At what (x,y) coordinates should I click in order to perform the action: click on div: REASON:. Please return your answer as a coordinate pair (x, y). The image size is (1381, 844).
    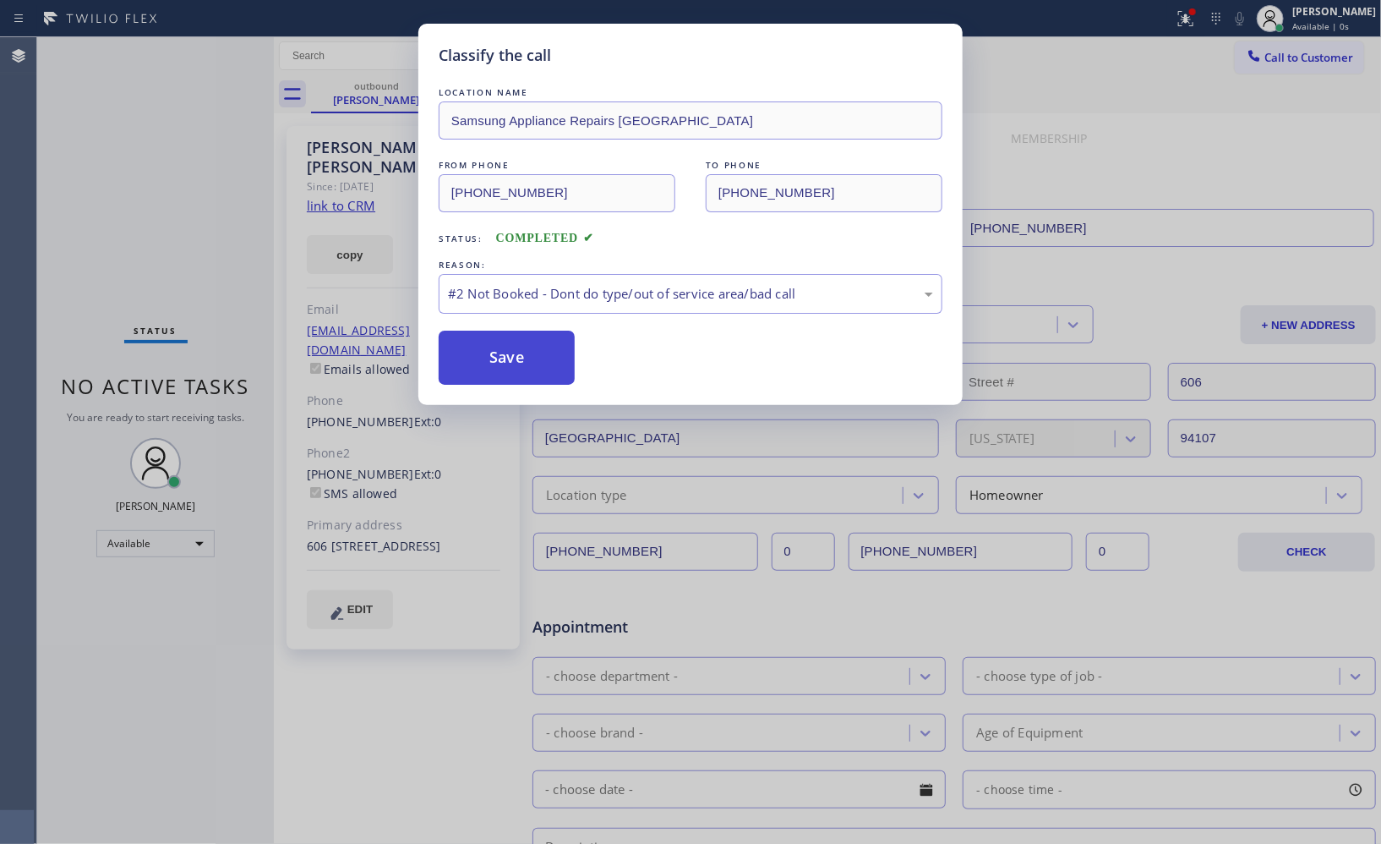
    Looking at the image, I should click on (691, 265).